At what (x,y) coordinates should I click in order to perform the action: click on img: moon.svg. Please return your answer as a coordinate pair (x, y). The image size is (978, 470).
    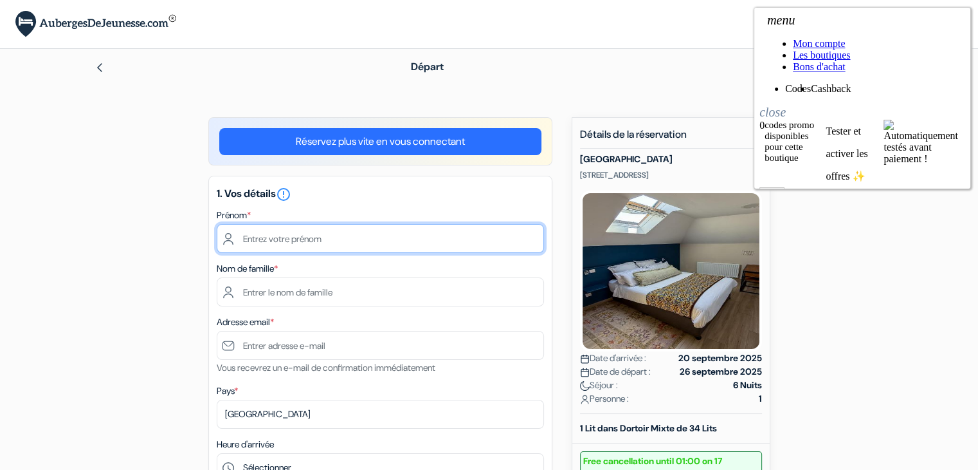
    Looking at the image, I should click on (585, 385).